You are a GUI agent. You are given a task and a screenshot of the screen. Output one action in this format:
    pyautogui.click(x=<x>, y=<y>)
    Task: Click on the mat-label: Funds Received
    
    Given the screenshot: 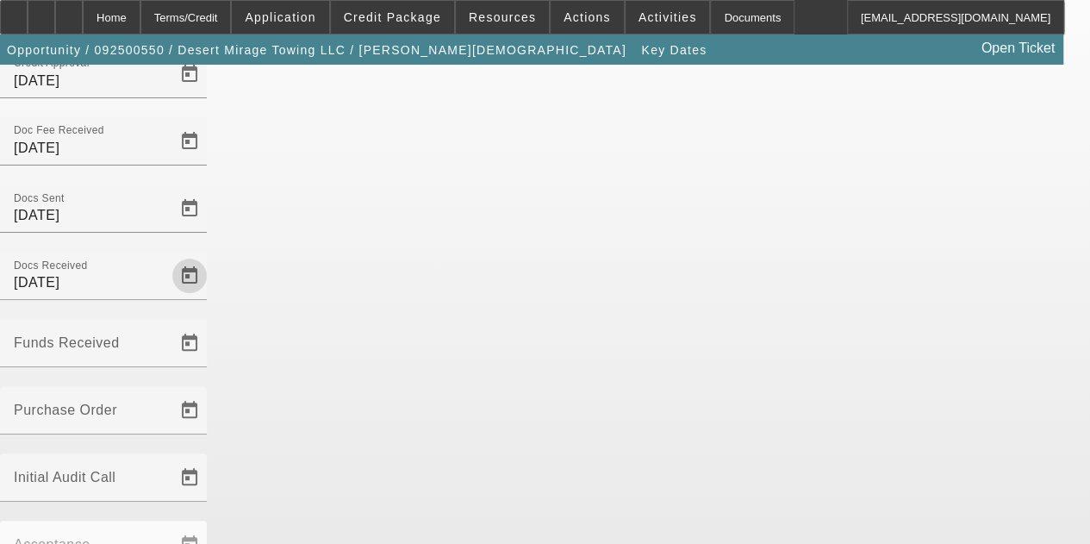 What is the action you would take?
    pyautogui.click(x=66, y=342)
    